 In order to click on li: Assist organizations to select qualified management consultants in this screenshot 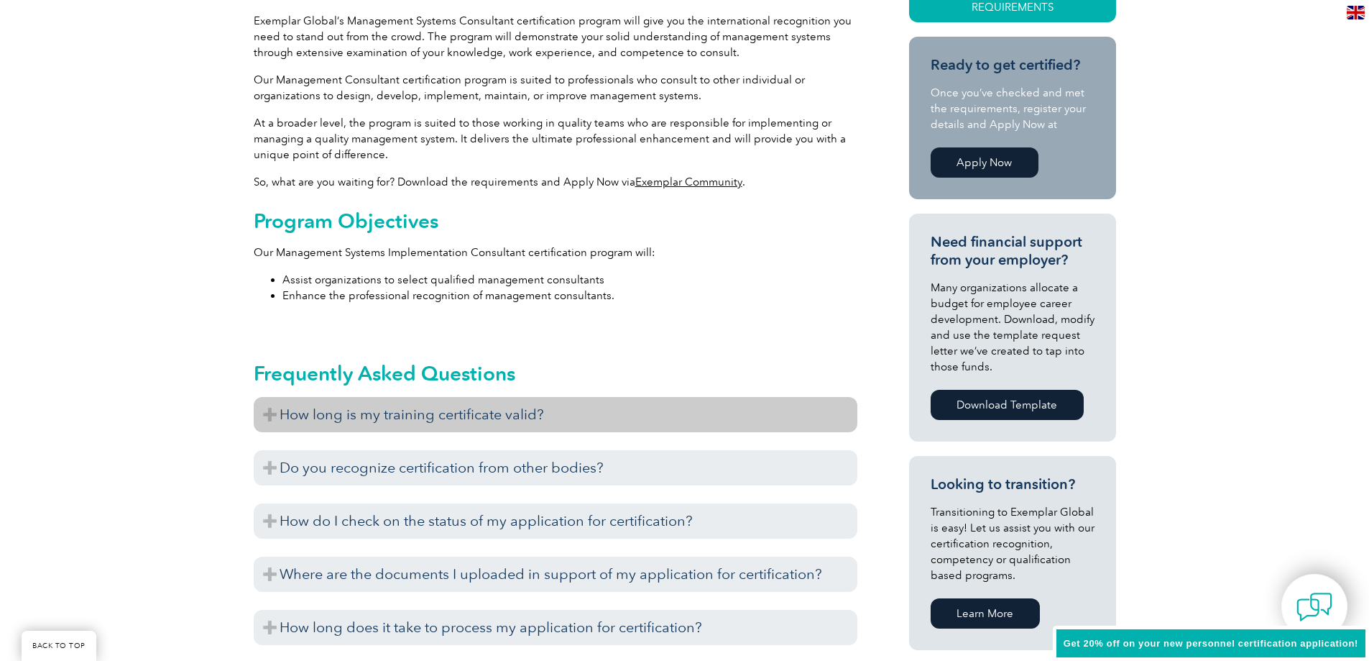, I will do `click(570, 280)`.